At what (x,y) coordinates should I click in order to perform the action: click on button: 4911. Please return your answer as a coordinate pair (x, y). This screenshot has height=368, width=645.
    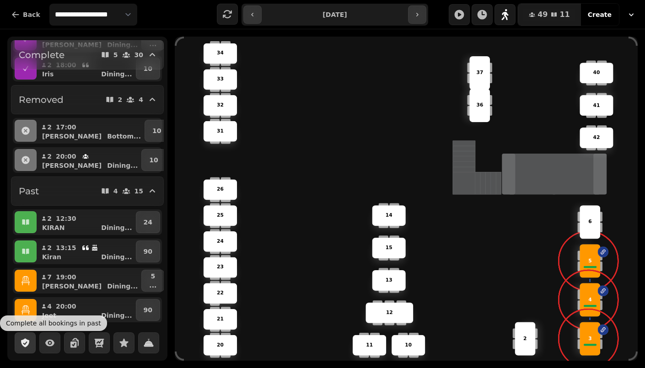
    Looking at the image, I should click on (549, 15).